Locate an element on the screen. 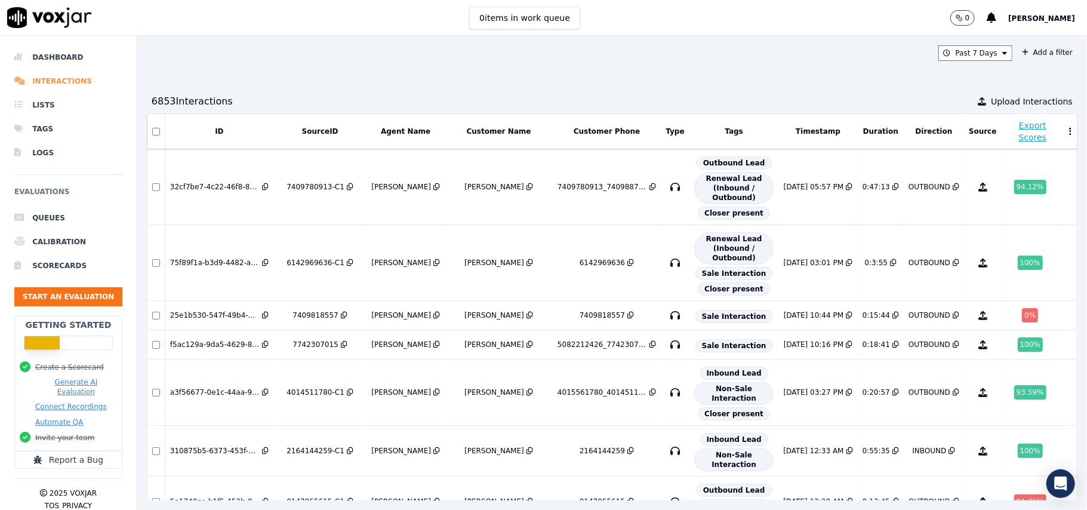 The width and height of the screenshot is (1087, 510). div: f5ac129a-9da5-4629-88d5-ff08f9f86aad is located at coordinates (215, 344).